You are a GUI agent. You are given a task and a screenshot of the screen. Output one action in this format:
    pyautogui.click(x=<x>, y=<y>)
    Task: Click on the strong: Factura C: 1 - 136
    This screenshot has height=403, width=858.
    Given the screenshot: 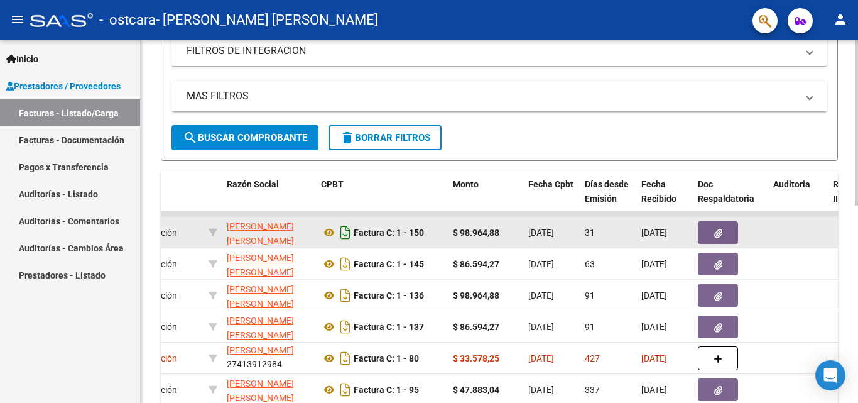 What is the action you would take?
    pyautogui.click(x=389, y=295)
    